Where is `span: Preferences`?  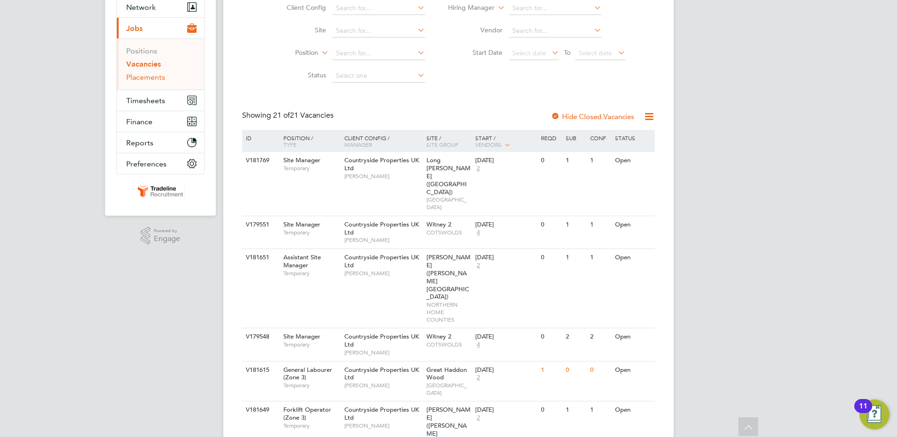
span: Preferences is located at coordinates (146, 164).